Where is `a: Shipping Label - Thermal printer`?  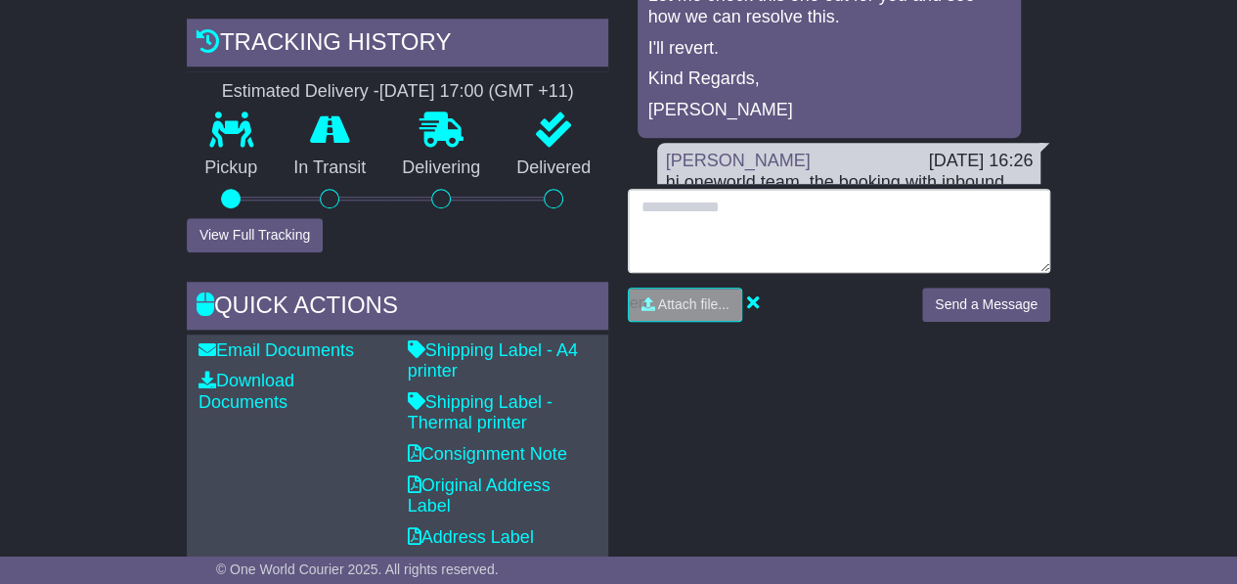 a: Shipping Label - Thermal printer is located at coordinates (480, 413).